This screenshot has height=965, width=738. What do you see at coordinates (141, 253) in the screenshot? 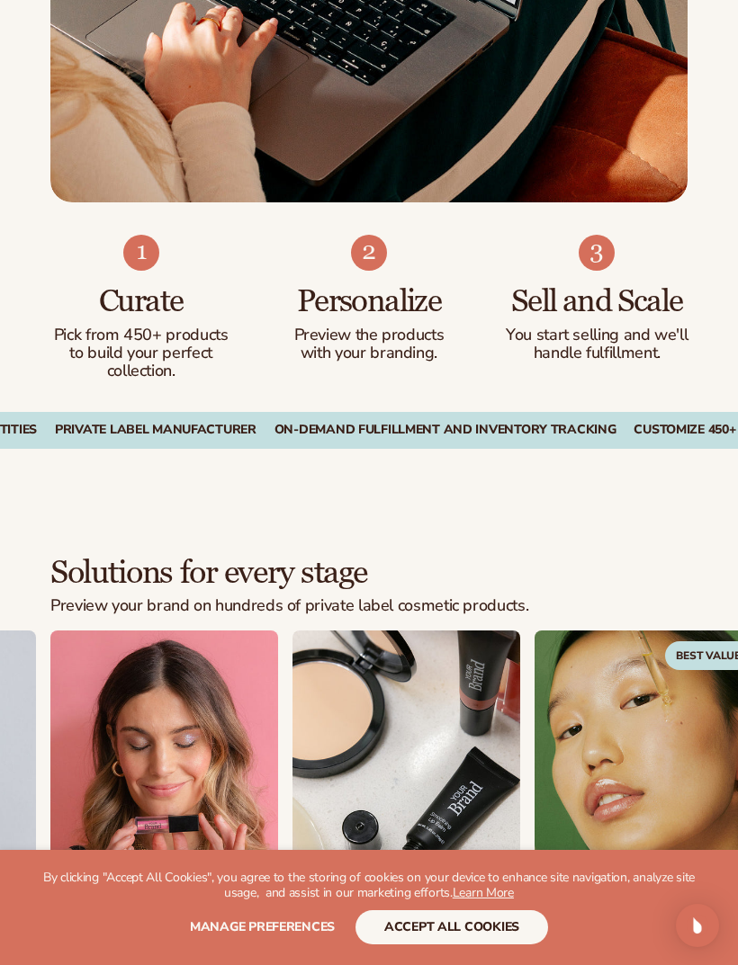
I see `img: Shopify Image 4` at bounding box center [141, 253].